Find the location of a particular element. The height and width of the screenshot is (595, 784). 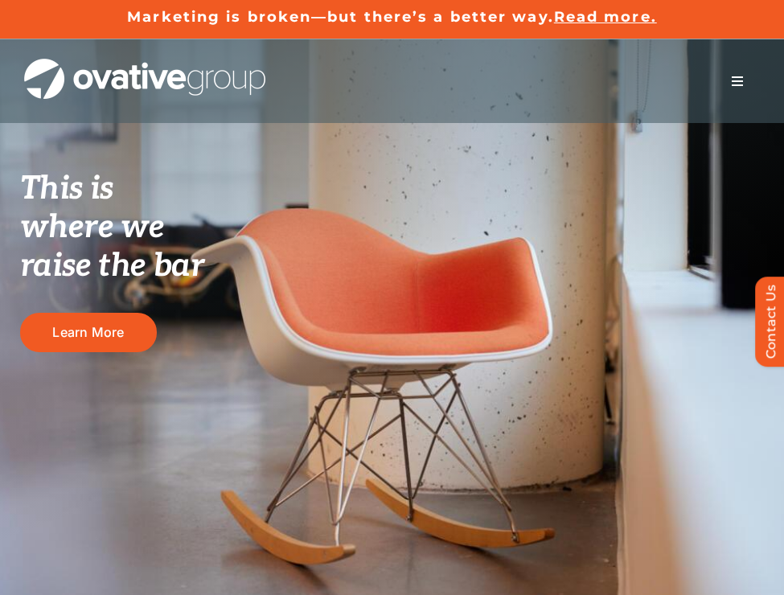

span: This is is located at coordinates (67, 189).